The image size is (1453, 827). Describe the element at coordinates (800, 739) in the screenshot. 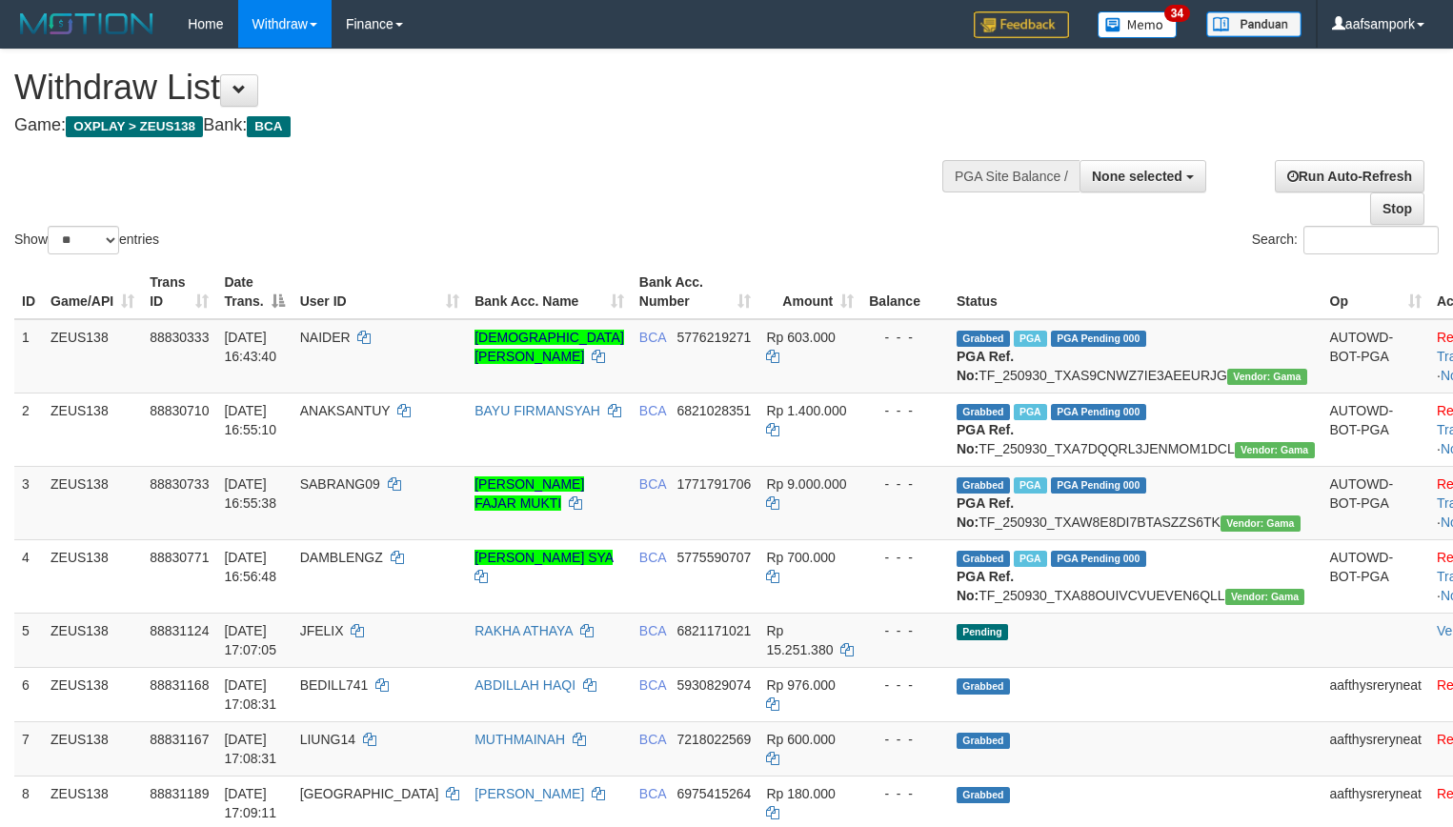

I see `span: Rp 600.000` at that location.